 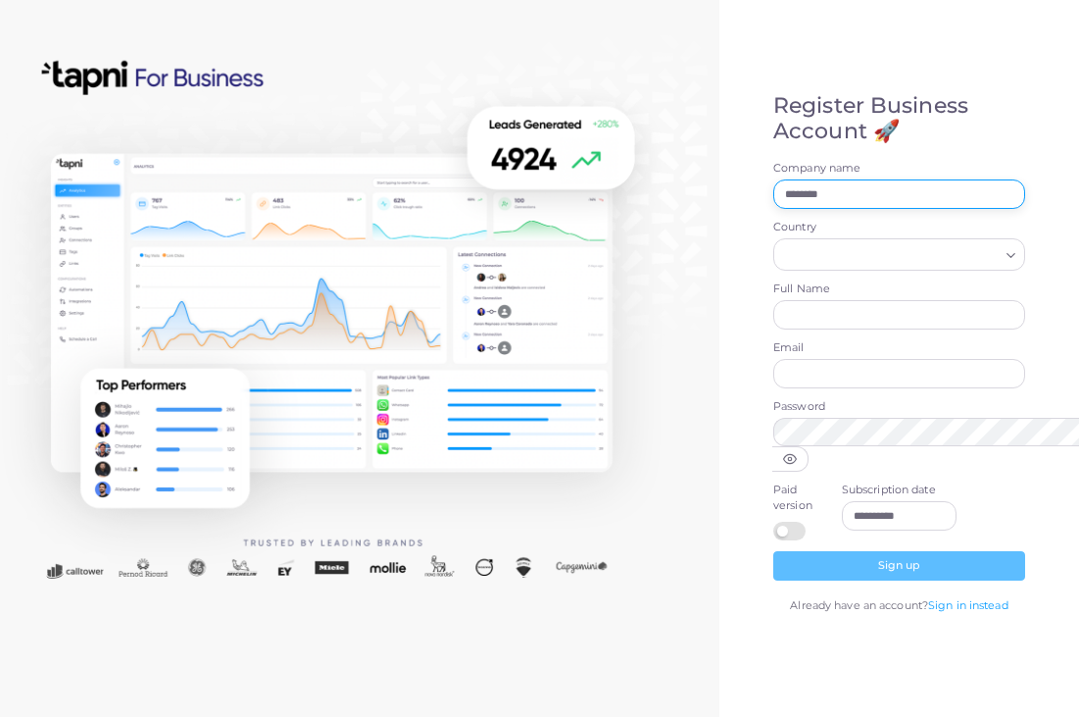 I want to click on label: Password, so click(x=899, y=407).